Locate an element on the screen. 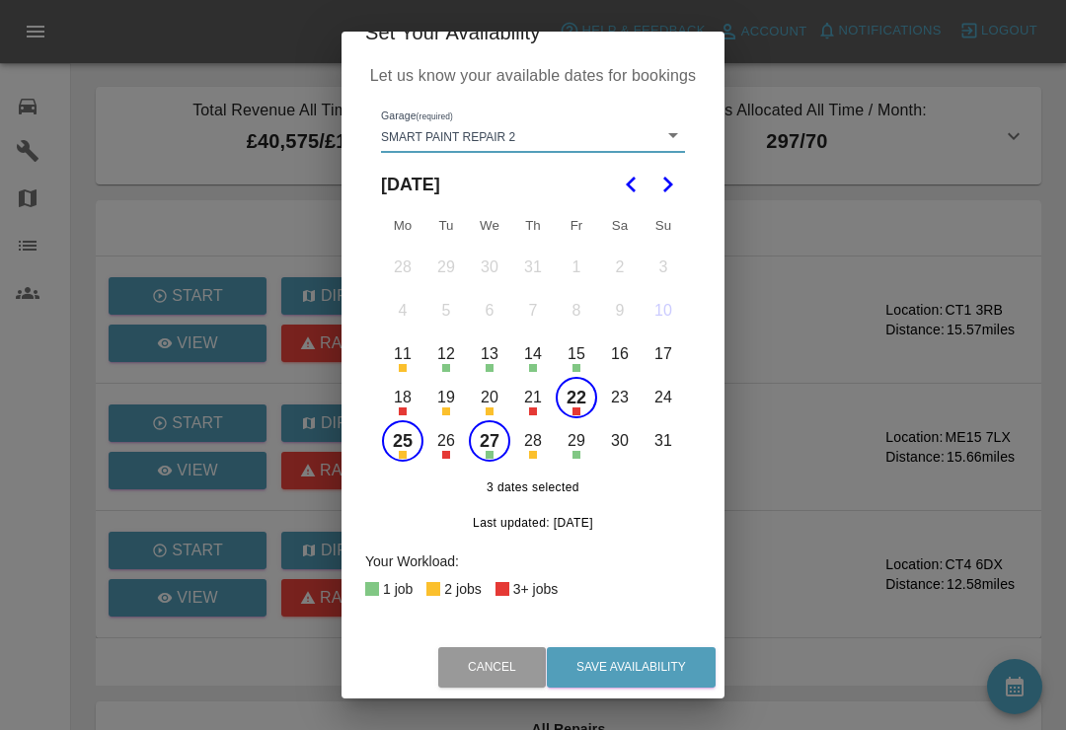 Image resolution: width=1066 pixels, height=730 pixels. button: Tuesday, August 19th, 2025 is located at coordinates (446, 398).